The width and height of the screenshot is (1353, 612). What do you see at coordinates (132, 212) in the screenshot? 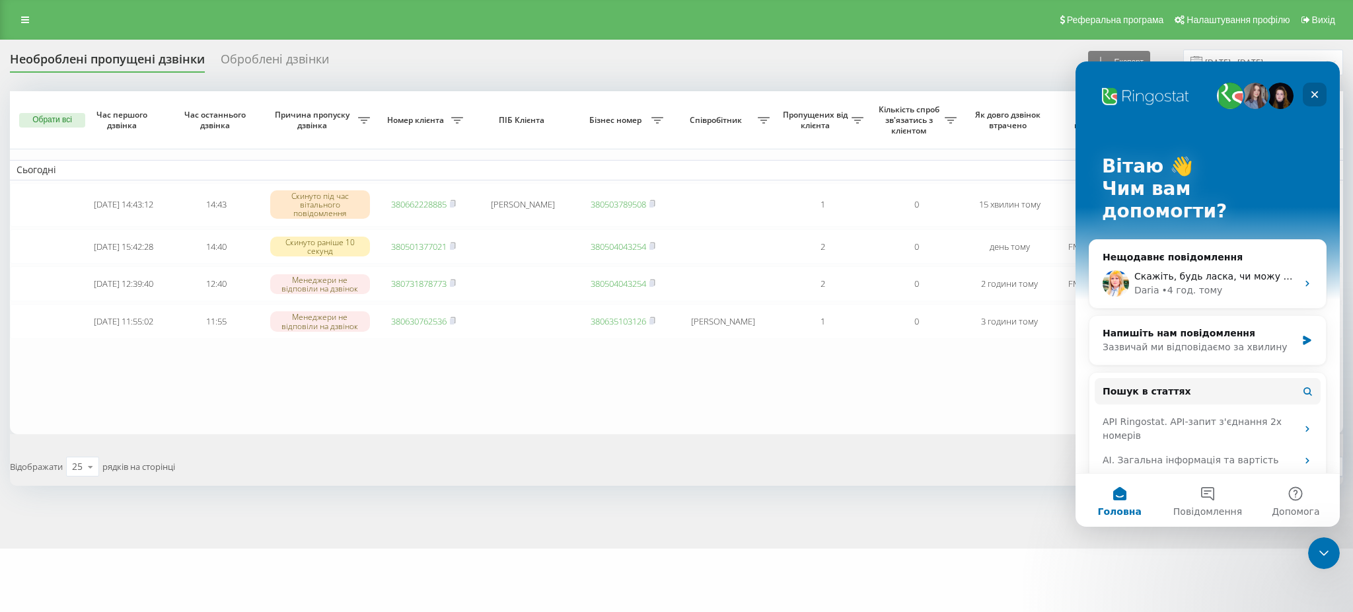
I see `div: Нещодавнє повідомленняProfile image for DariaСкажіть, будь ласка, чи можу я ще чимось допомогти?D...` at bounding box center [132, 212].